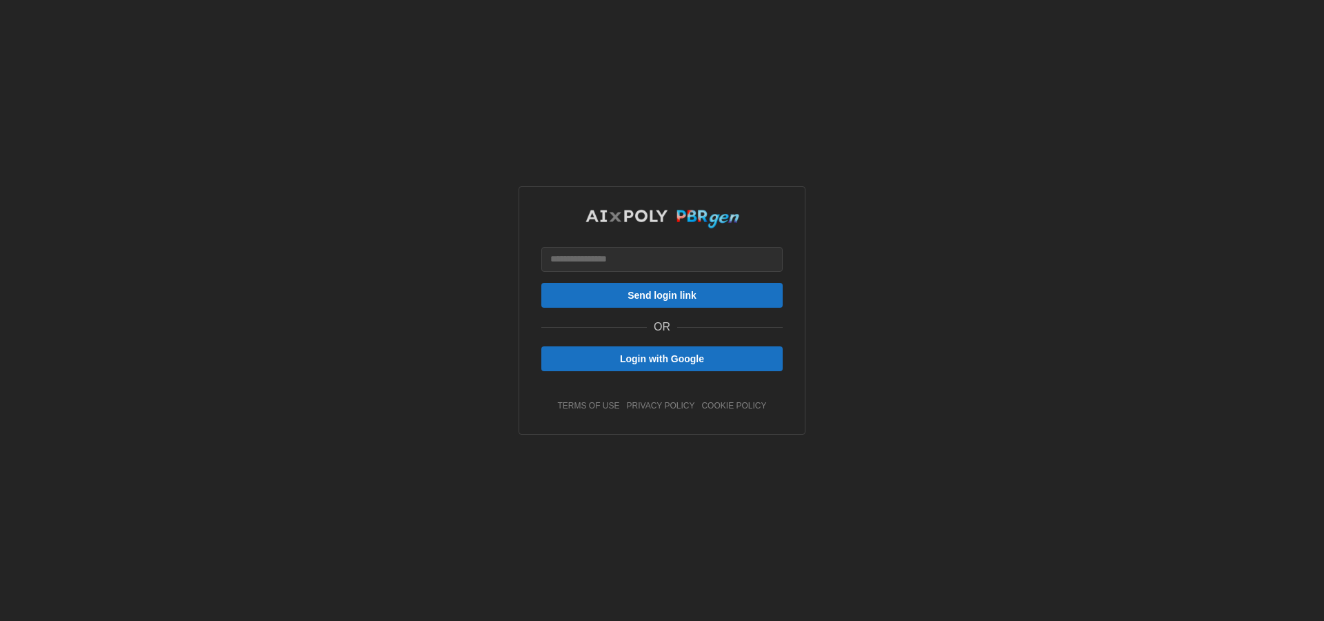  What do you see at coordinates (662, 295) in the screenshot?
I see `span: Send login link` at bounding box center [662, 295].